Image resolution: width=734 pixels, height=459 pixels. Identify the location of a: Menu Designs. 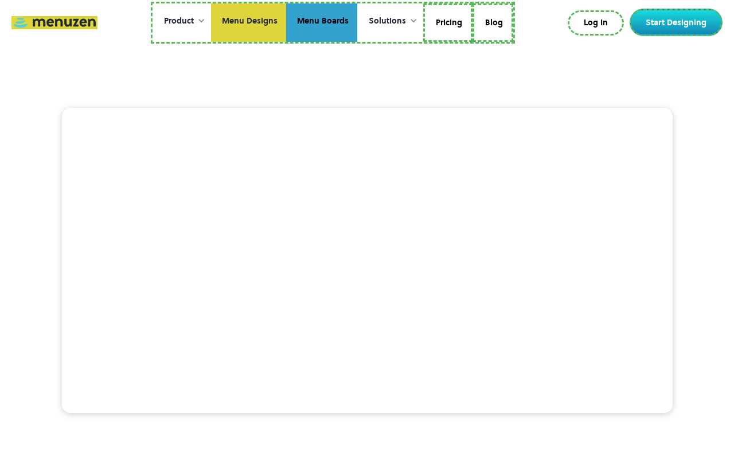
(248, 23).